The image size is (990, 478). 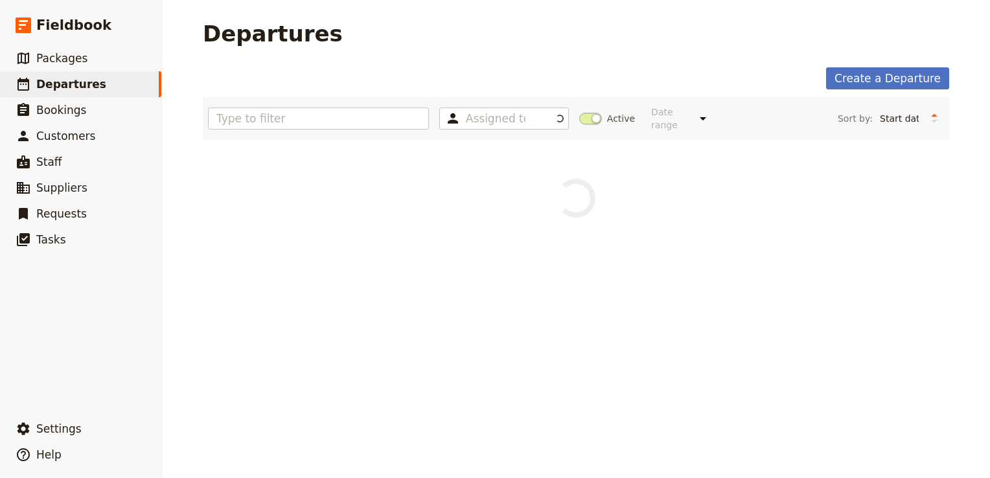 What do you see at coordinates (899, 119) in the screenshot?
I see `select: Sort by:` at bounding box center [899, 119].